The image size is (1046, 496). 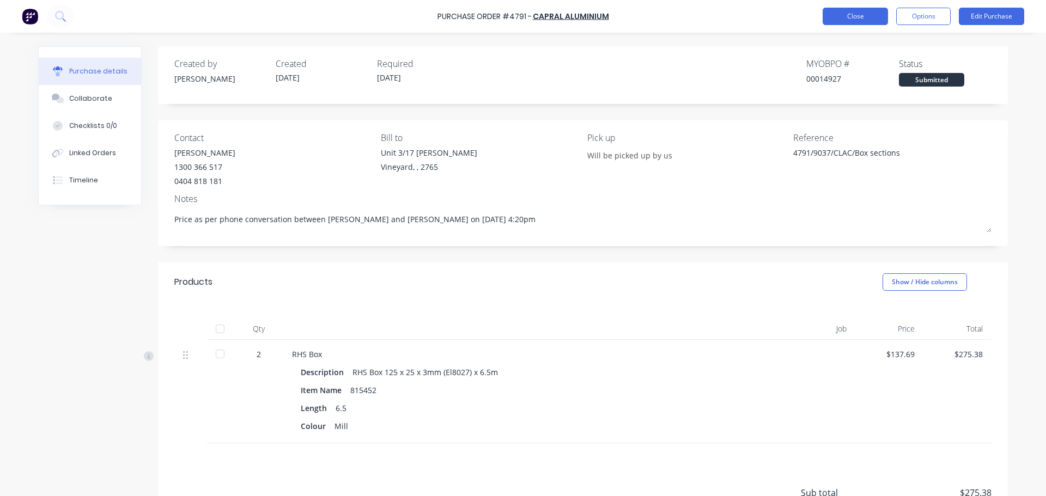 I want to click on img: Factory, so click(x=30, y=16).